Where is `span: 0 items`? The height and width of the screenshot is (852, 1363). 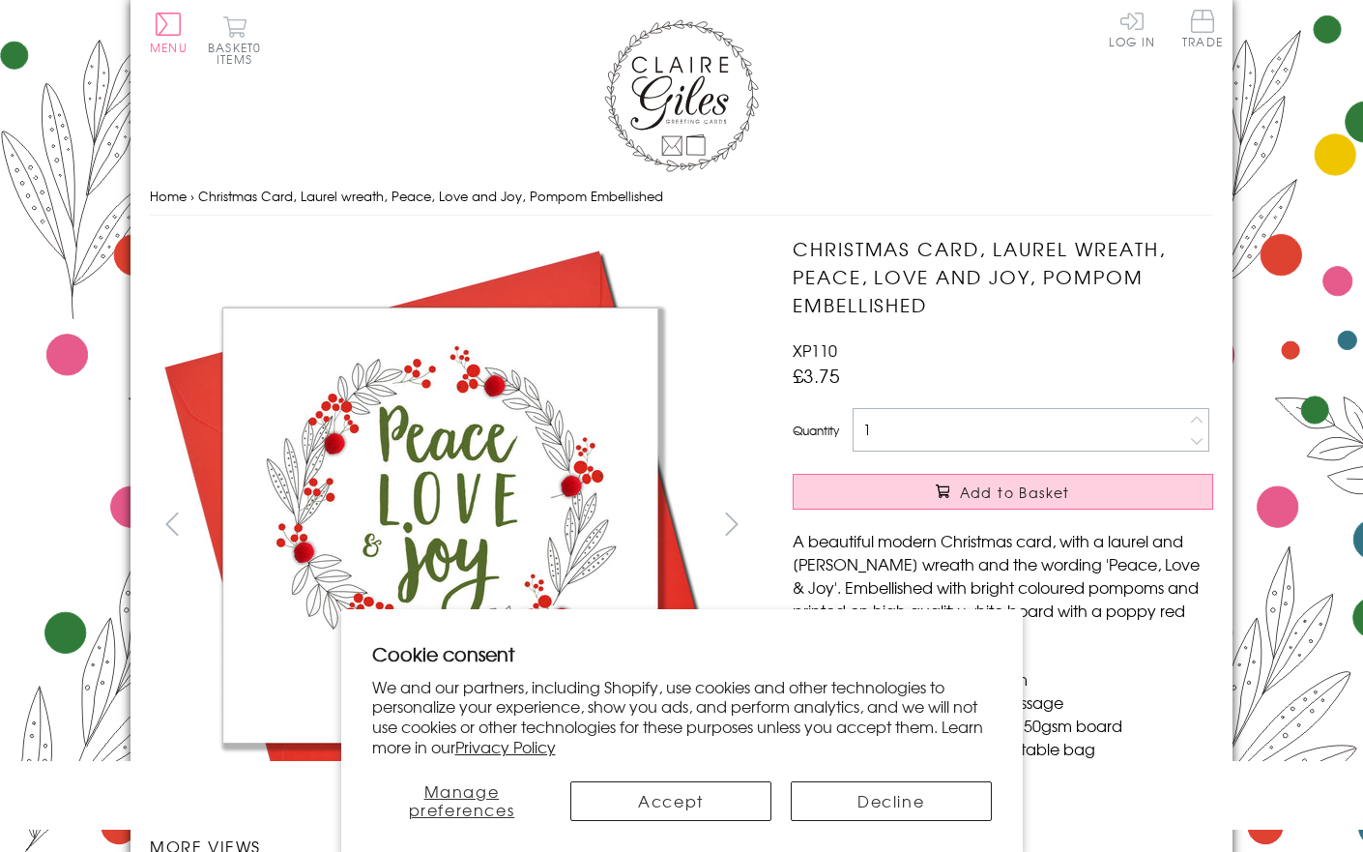
span: 0 items is located at coordinates (239, 53).